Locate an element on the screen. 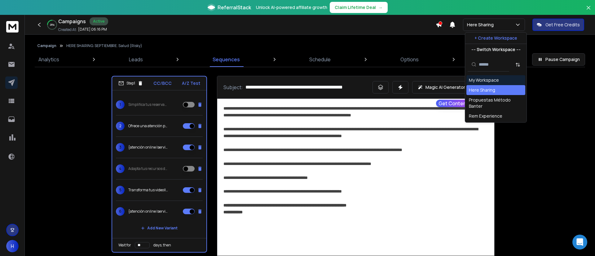 The image size is (595, 256). p: Schedule is located at coordinates (320, 59).